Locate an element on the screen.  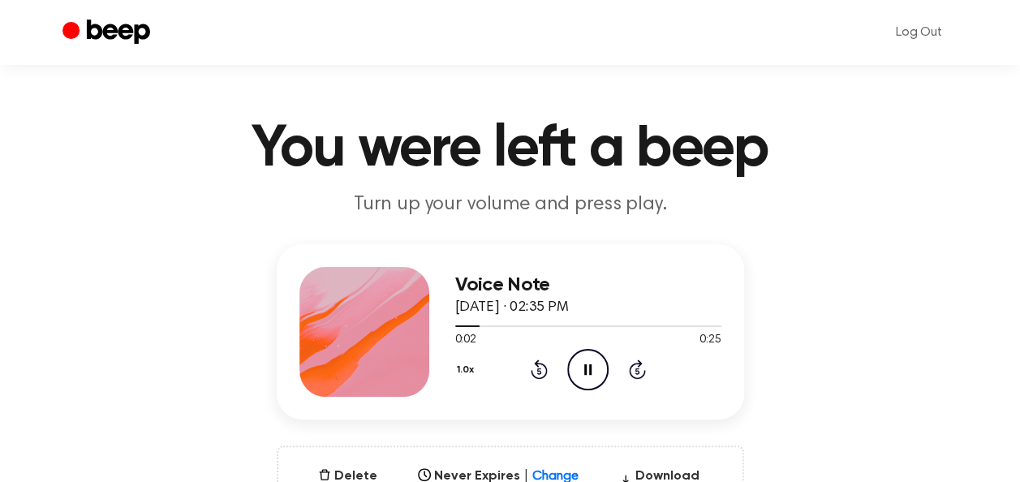
span: 0:02 is located at coordinates (466, 340).